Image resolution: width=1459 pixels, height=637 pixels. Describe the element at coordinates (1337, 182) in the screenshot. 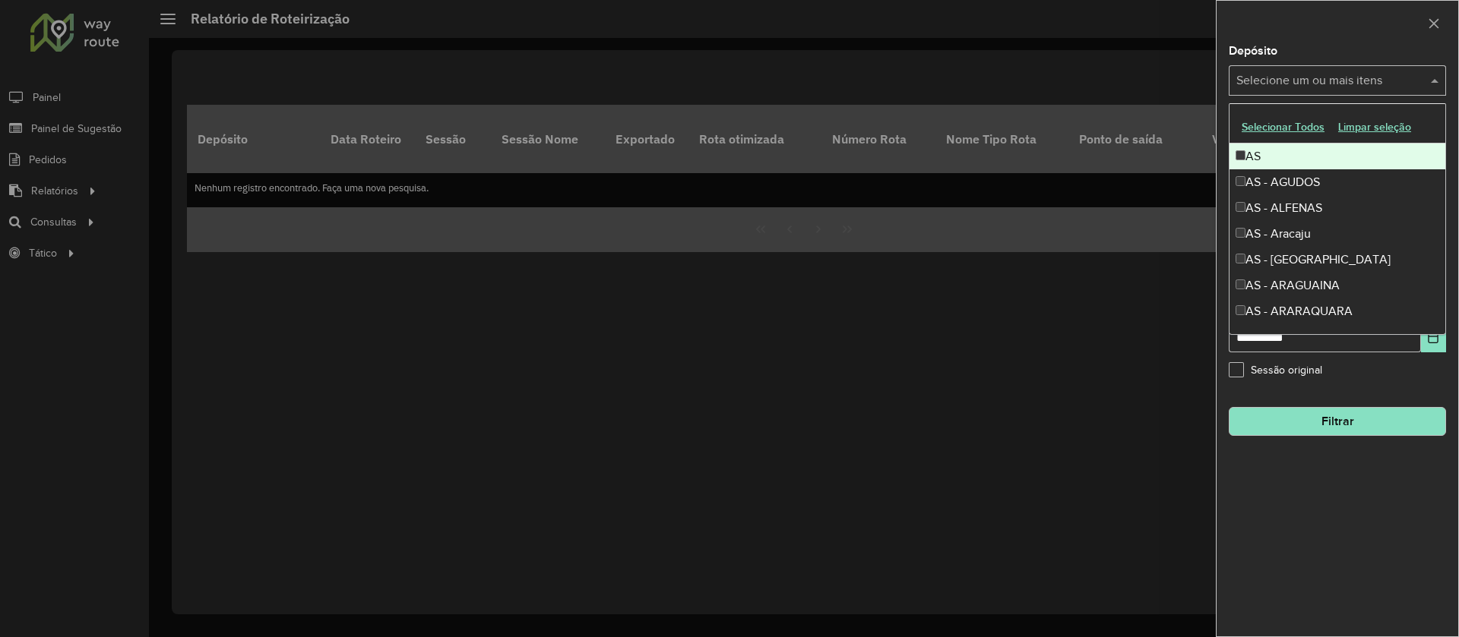

I see `div: AS - AGUDOS` at that location.